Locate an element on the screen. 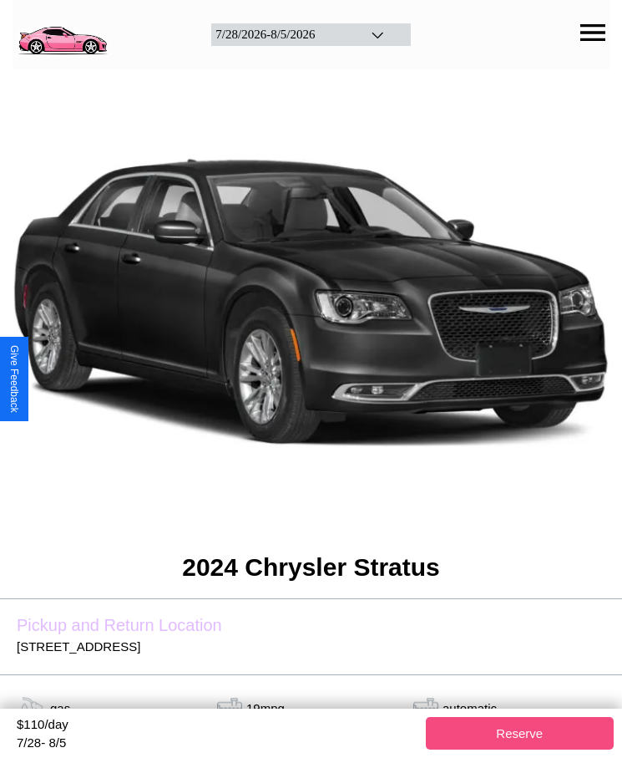 The width and height of the screenshot is (622, 758). div: 7 / 28 / 2026 - 8 / 5 / 2026 is located at coordinates (282, 34).